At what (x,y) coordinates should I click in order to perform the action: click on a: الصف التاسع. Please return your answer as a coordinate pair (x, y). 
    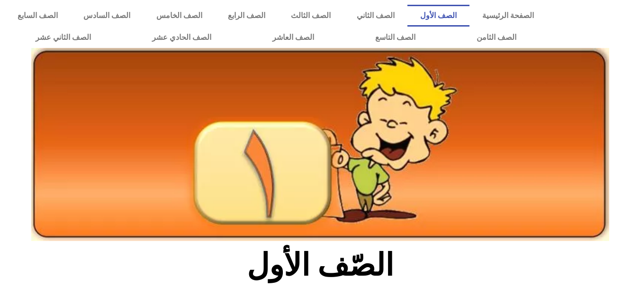
    Looking at the image, I should click on (395, 37).